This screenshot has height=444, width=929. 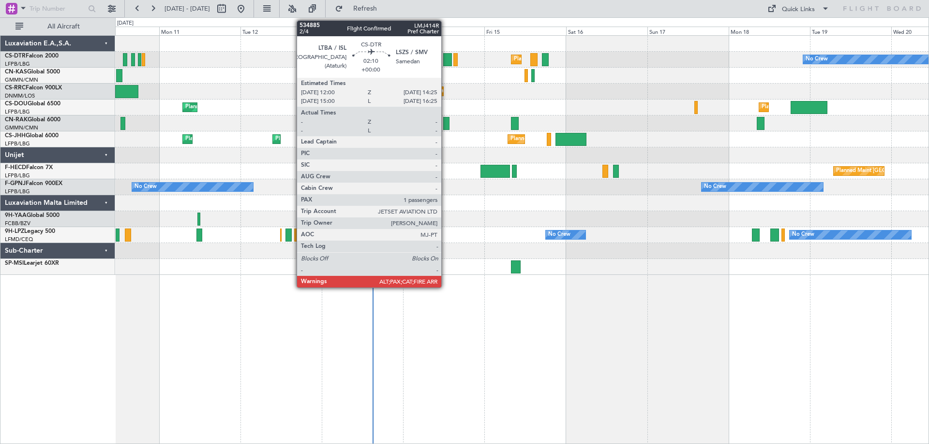 What do you see at coordinates (15, 56) in the screenshot?
I see `span: CS-DTR` at bounding box center [15, 56].